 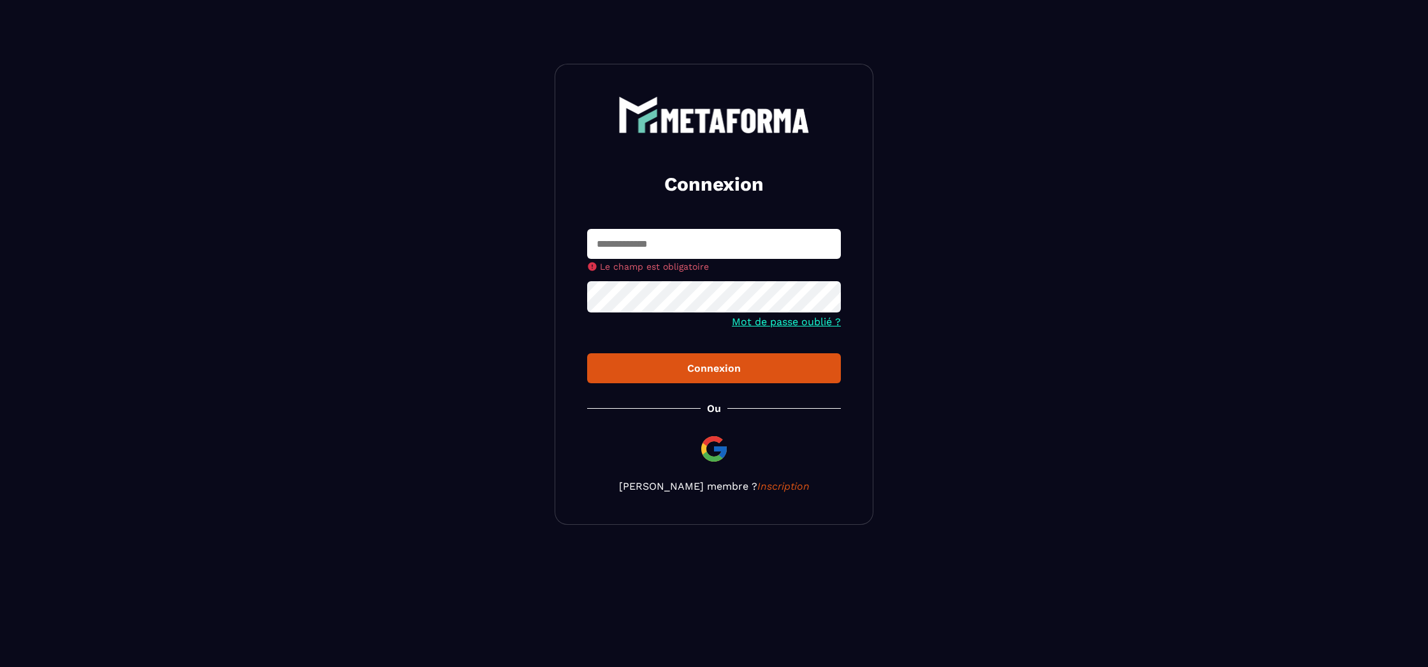 I want to click on a: logo, so click(x=714, y=115).